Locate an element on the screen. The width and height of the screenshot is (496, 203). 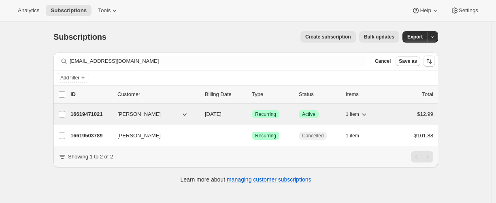
span: Add filter is located at coordinates (70, 78).